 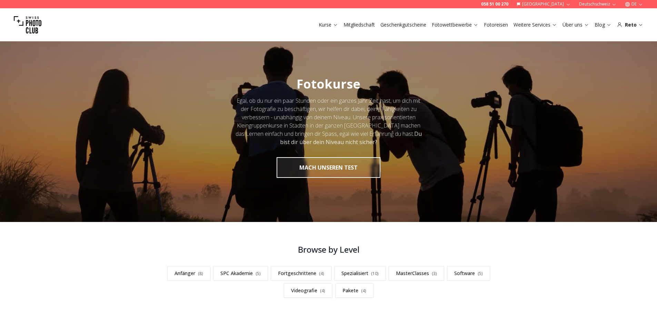 I want to click on a: Mitgliedschaft, so click(x=359, y=25).